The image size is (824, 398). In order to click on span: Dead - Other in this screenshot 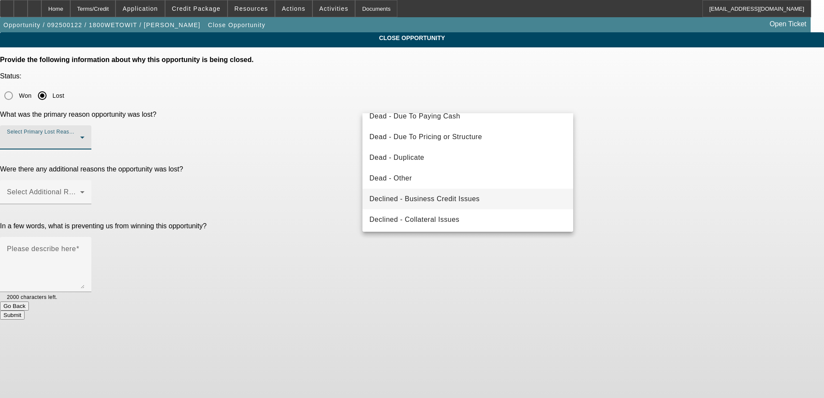, I will do `click(390, 178)`.